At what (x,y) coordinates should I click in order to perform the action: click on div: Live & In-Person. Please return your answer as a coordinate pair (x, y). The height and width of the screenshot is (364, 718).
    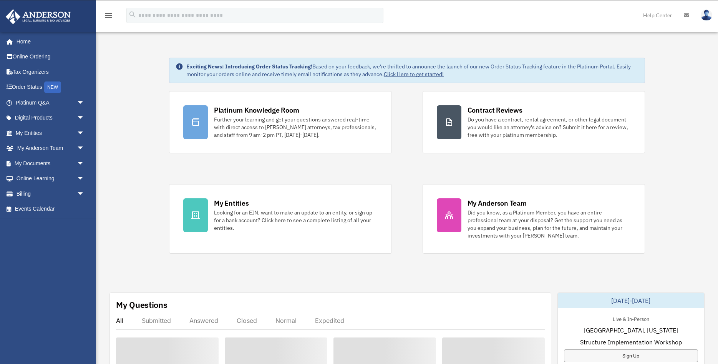
    Looking at the image, I should click on (631, 318).